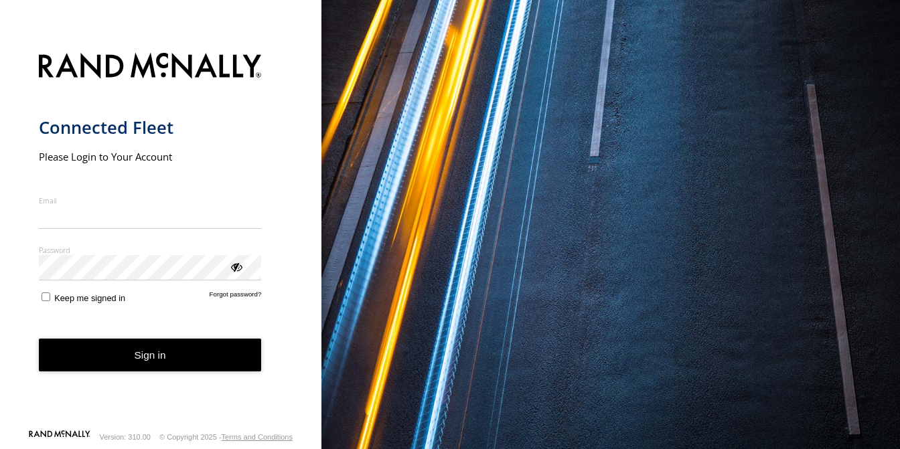  What do you see at coordinates (236, 267) in the screenshot?
I see `div: ViewPassword` at bounding box center [236, 267].